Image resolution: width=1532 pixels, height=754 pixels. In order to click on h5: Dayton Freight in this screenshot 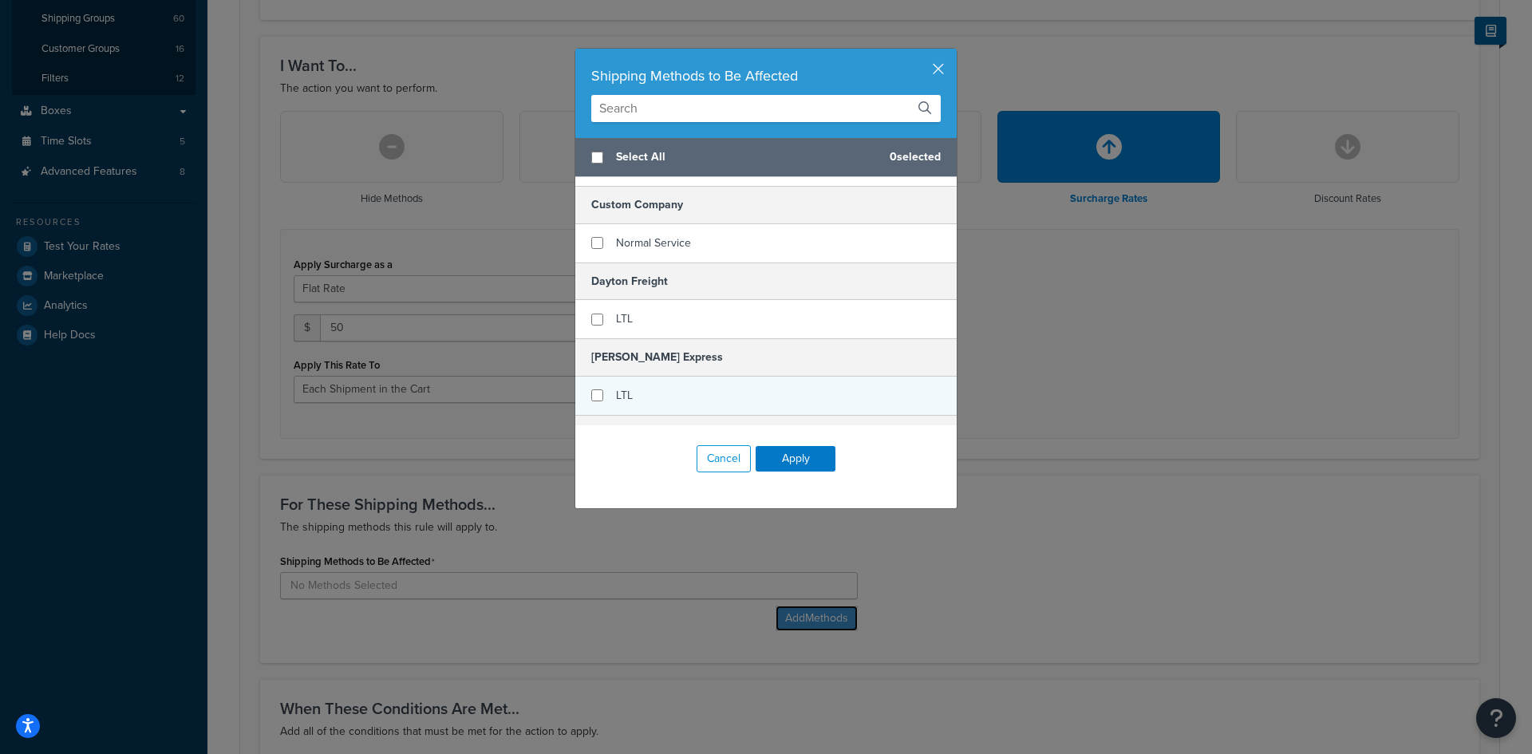, I will do `click(766, 281)`.